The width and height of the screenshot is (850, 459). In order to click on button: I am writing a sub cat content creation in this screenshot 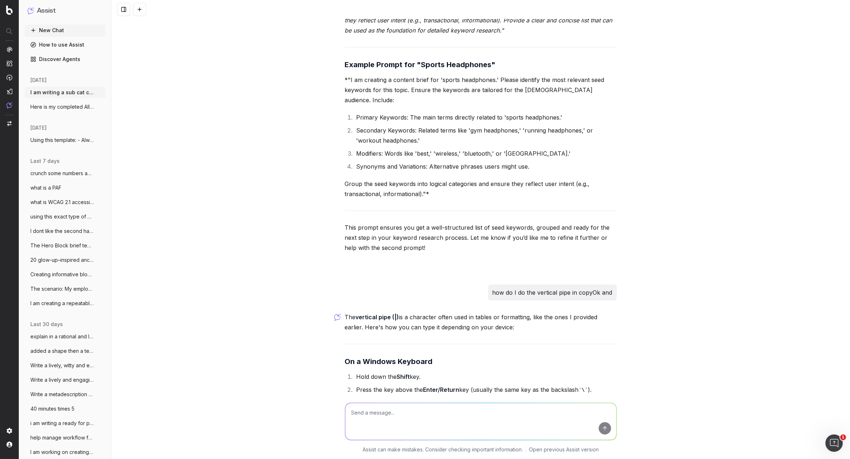, I will do `click(65, 93)`.